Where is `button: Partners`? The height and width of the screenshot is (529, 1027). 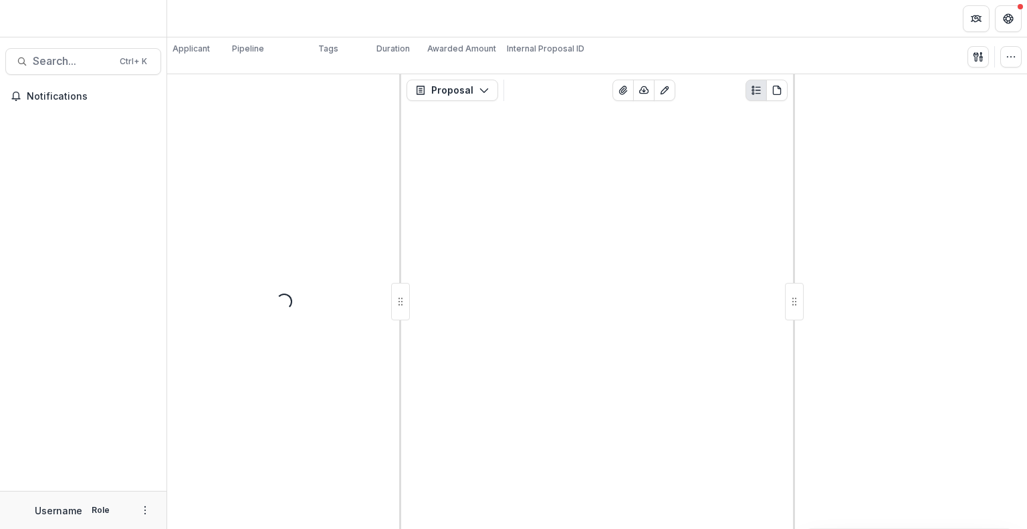
button: Partners is located at coordinates (976, 19).